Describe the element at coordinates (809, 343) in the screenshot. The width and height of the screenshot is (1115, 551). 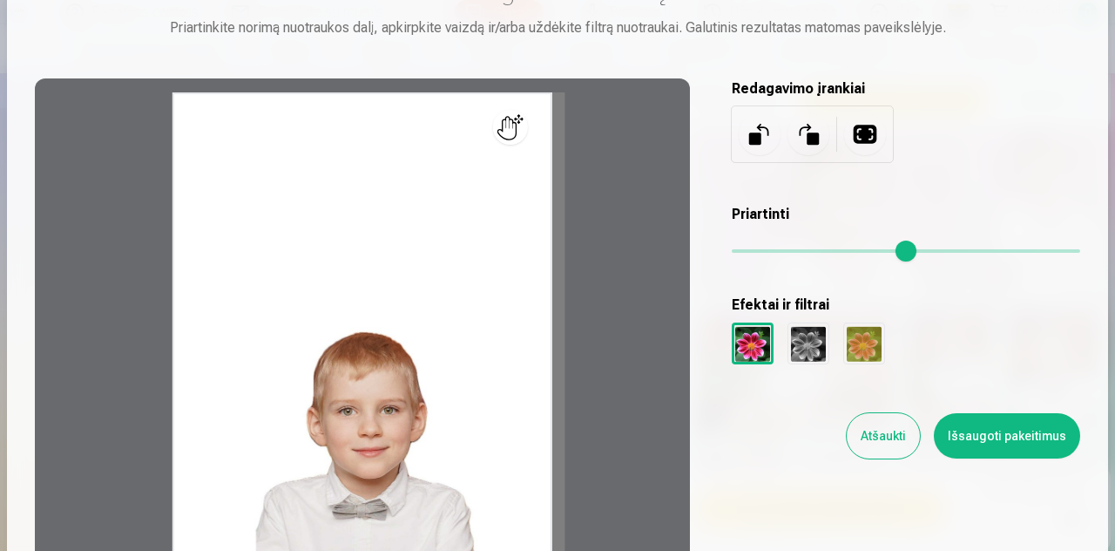
I see `div: Juoda-balta` at that location.